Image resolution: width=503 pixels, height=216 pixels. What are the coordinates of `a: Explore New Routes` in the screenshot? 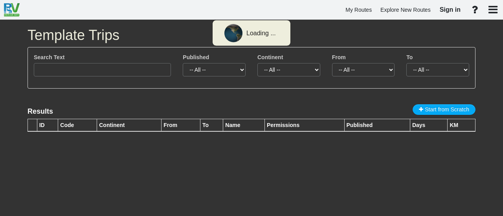 It's located at (405, 10).